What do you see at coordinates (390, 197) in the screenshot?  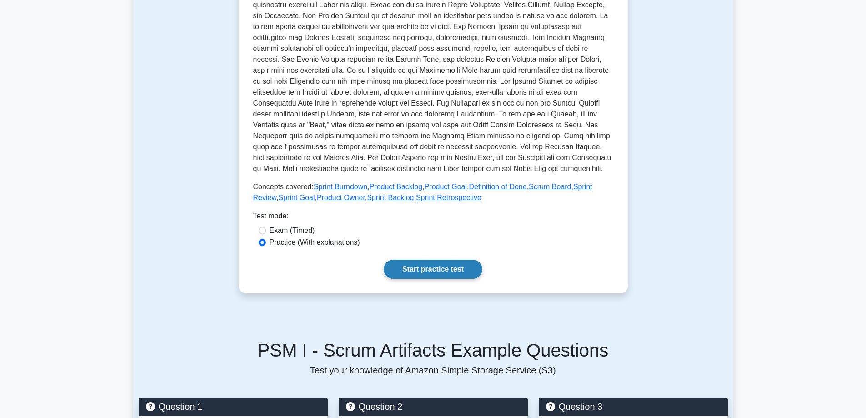 I see `a: Sprint Backlog` at bounding box center [390, 197].